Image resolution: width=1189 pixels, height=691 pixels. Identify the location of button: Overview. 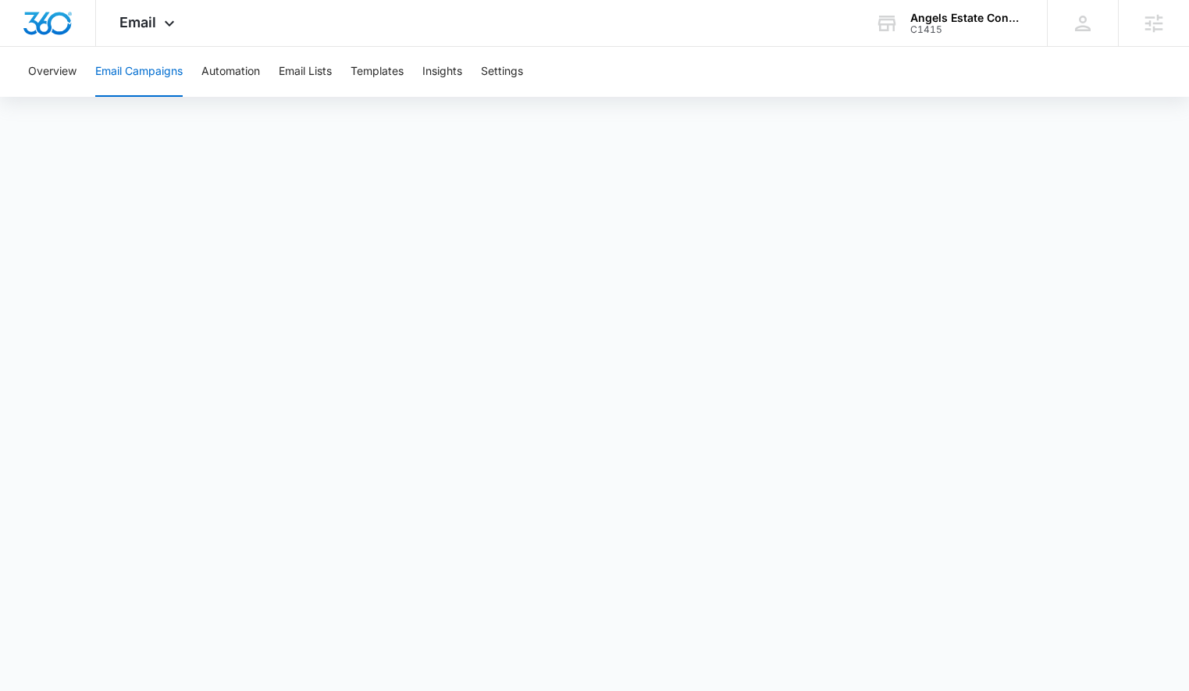
(52, 72).